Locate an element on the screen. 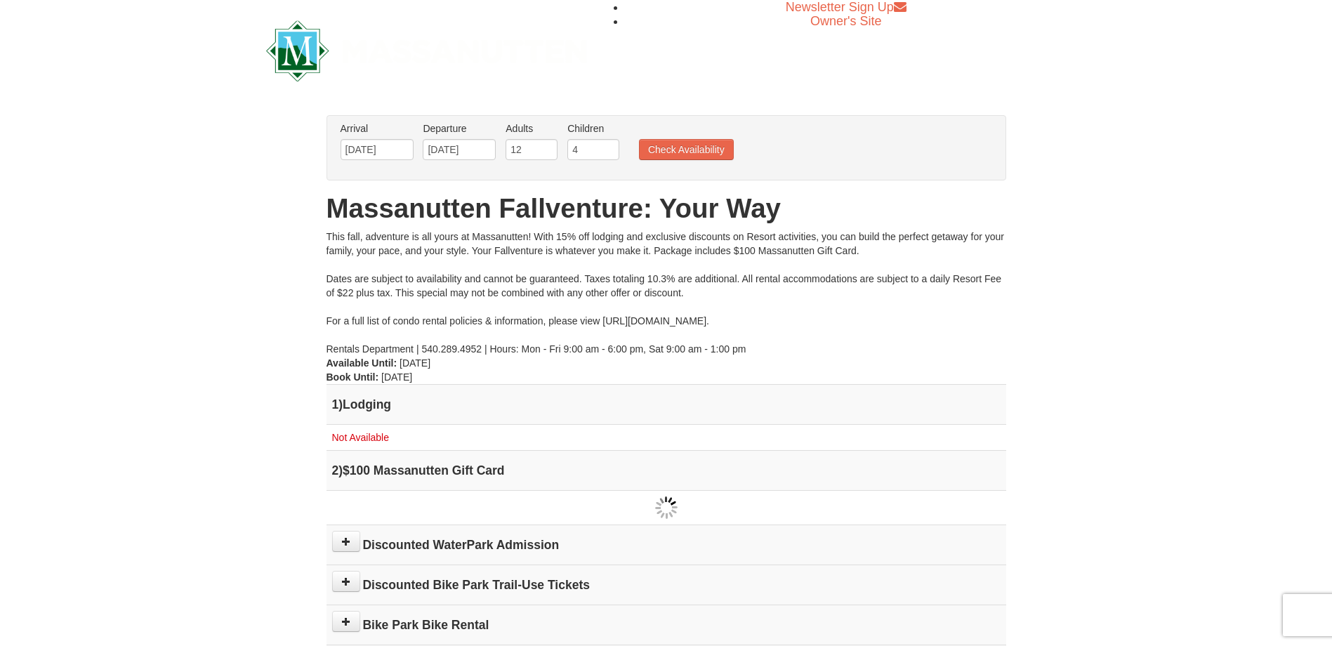  label: Adults is located at coordinates (532, 129).